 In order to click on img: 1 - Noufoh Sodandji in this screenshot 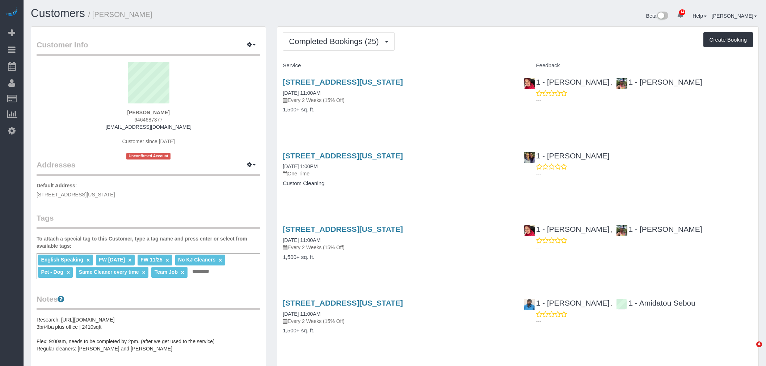, I will do `click(529, 305)`.